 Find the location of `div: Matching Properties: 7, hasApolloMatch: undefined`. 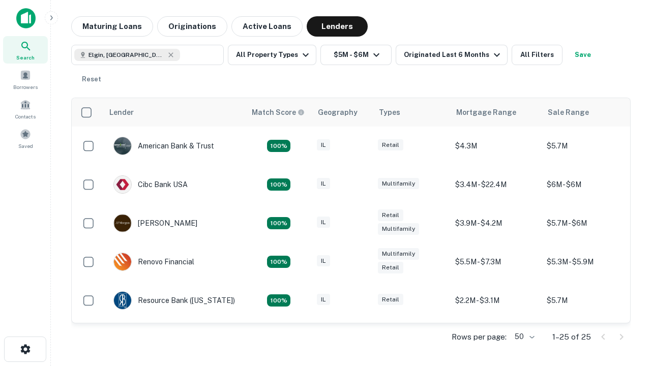

div: Matching Properties: 7, hasApolloMatch: undefined is located at coordinates (279, 146).